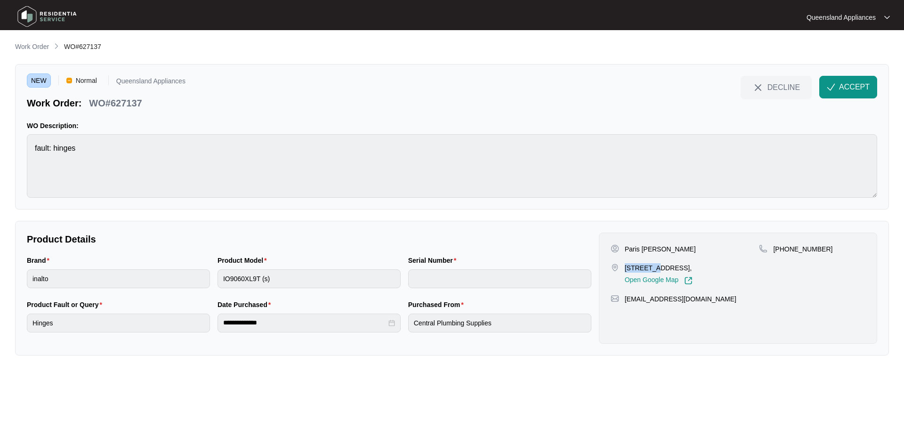  I want to click on textarea: fault: hinges, so click(452, 166).